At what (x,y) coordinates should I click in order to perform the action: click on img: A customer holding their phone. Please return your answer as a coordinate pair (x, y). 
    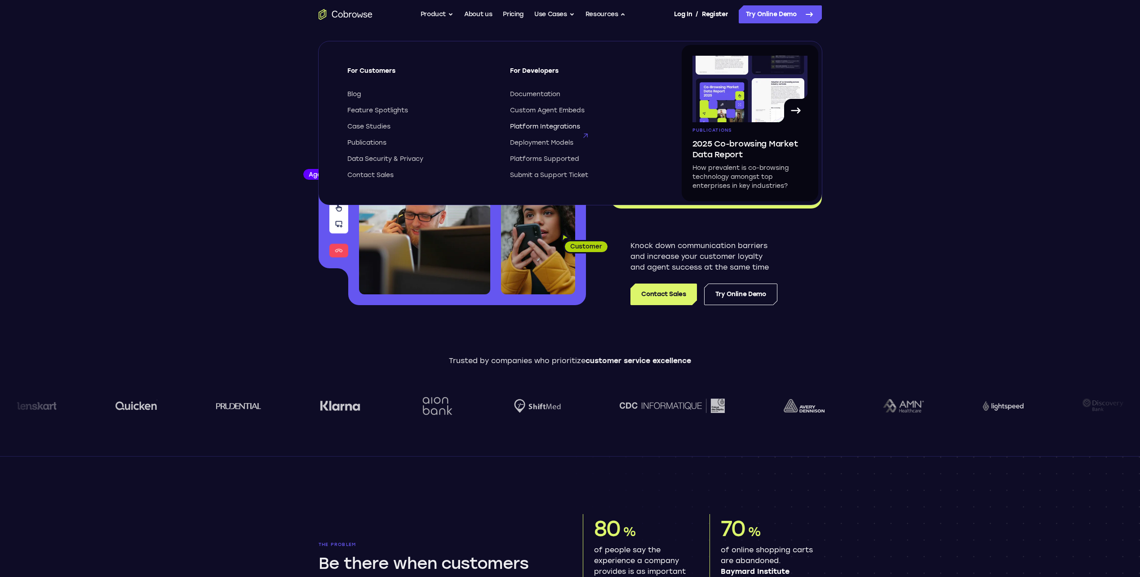
    Looking at the image, I should click on (538, 241).